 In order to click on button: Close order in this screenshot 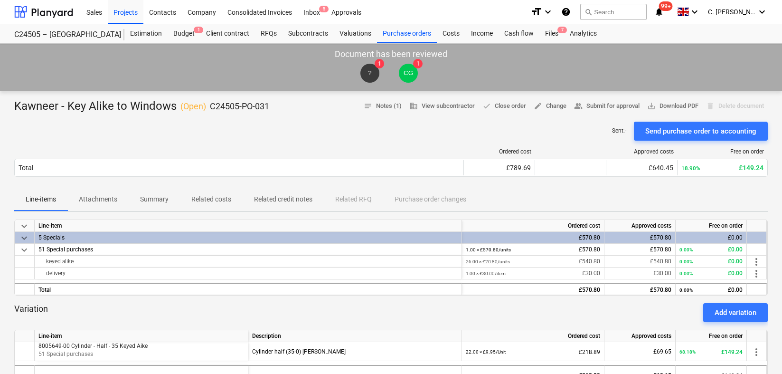, I will do `click(504, 106)`.